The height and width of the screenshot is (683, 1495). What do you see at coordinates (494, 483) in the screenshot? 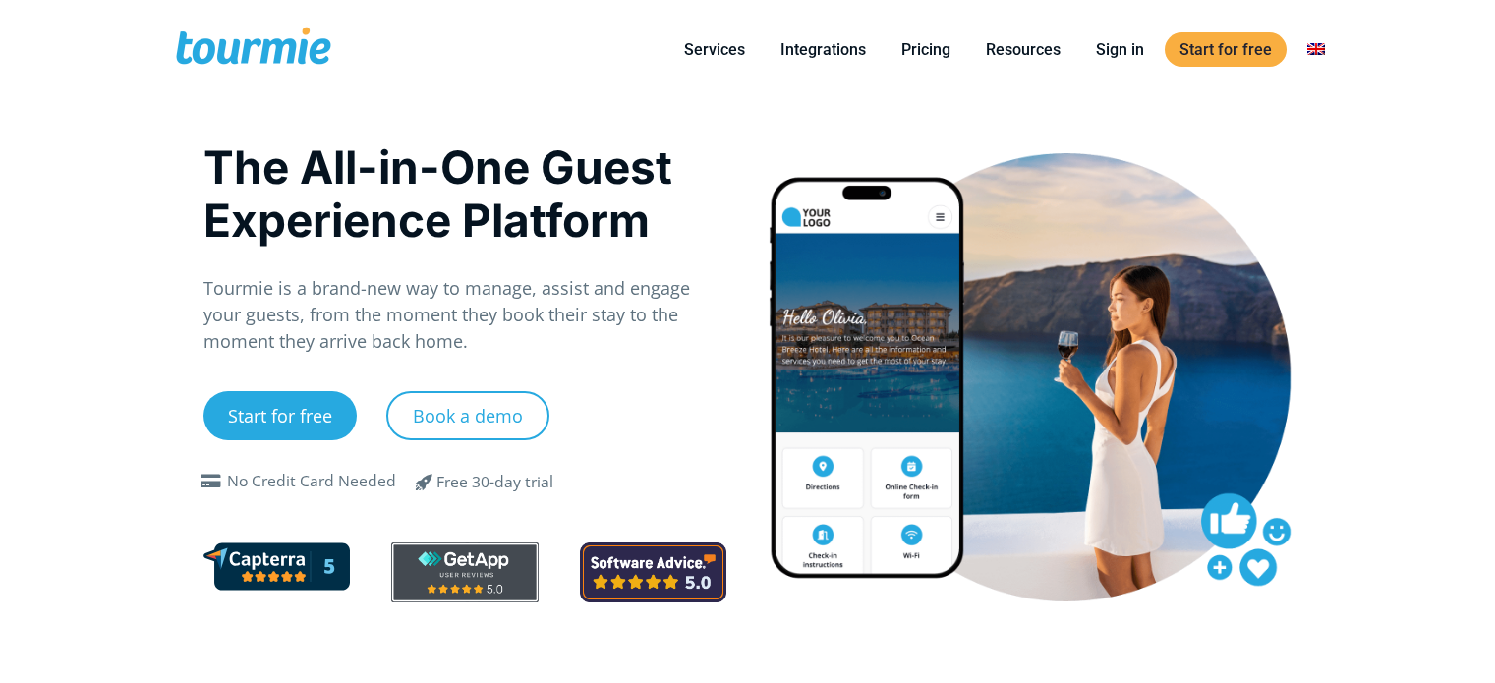
I see `div: Free 30-day trial` at bounding box center [494, 483].